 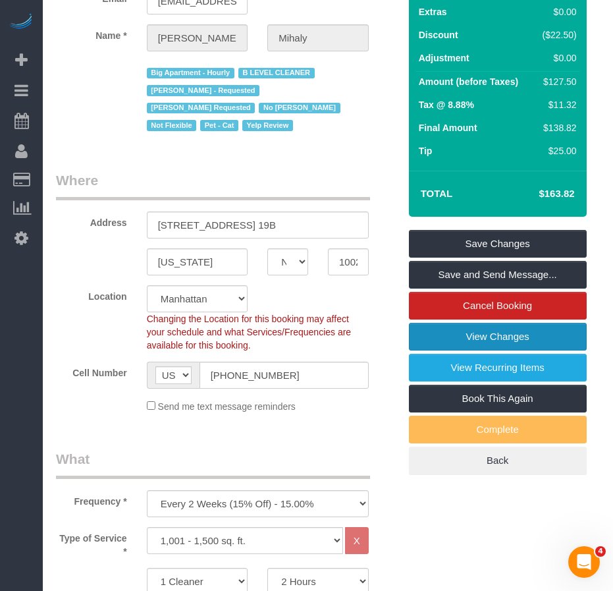 What do you see at coordinates (601, 551) in the screenshot?
I see `span: 4` at bounding box center [601, 551].